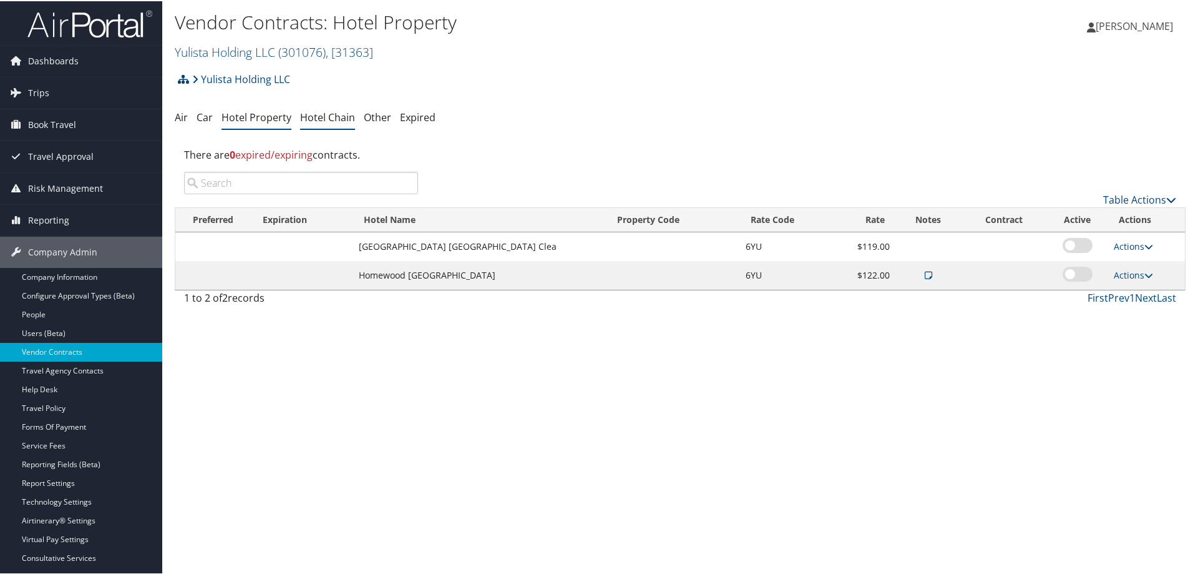 The image size is (1193, 574). I want to click on a: Expired, so click(418, 116).